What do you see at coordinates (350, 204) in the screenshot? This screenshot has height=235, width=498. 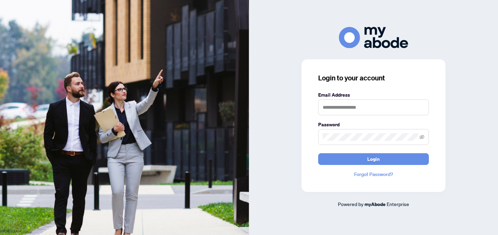 I see `span: Powered by` at bounding box center [350, 204].